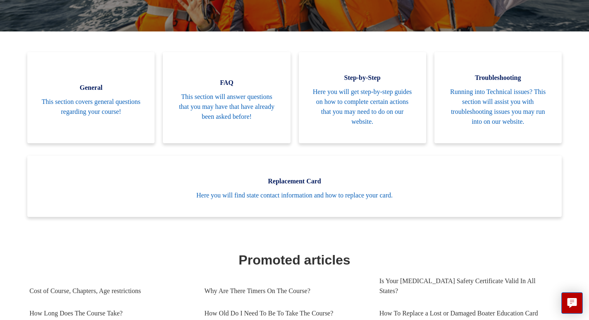  Describe the element at coordinates (363, 78) in the screenshot. I see `span: Step-by-Step` at that location.